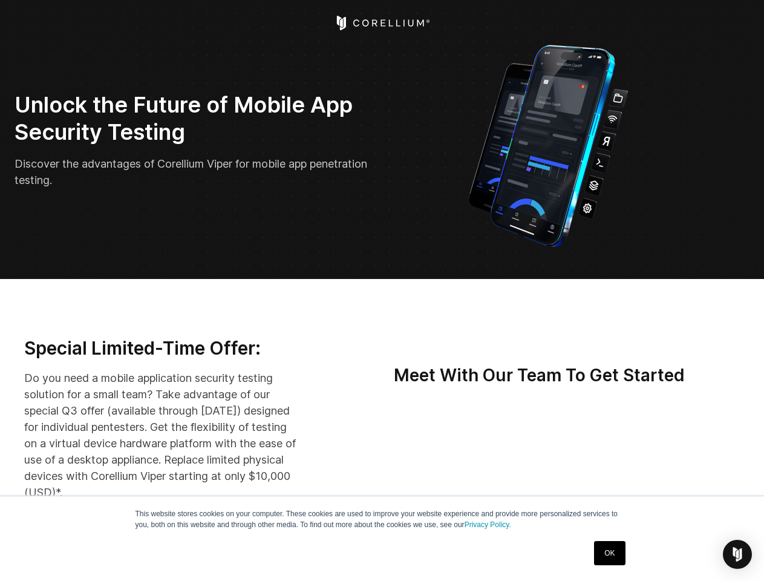 This screenshot has height=581, width=764. I want to click on a: OK, so click(609, 553).